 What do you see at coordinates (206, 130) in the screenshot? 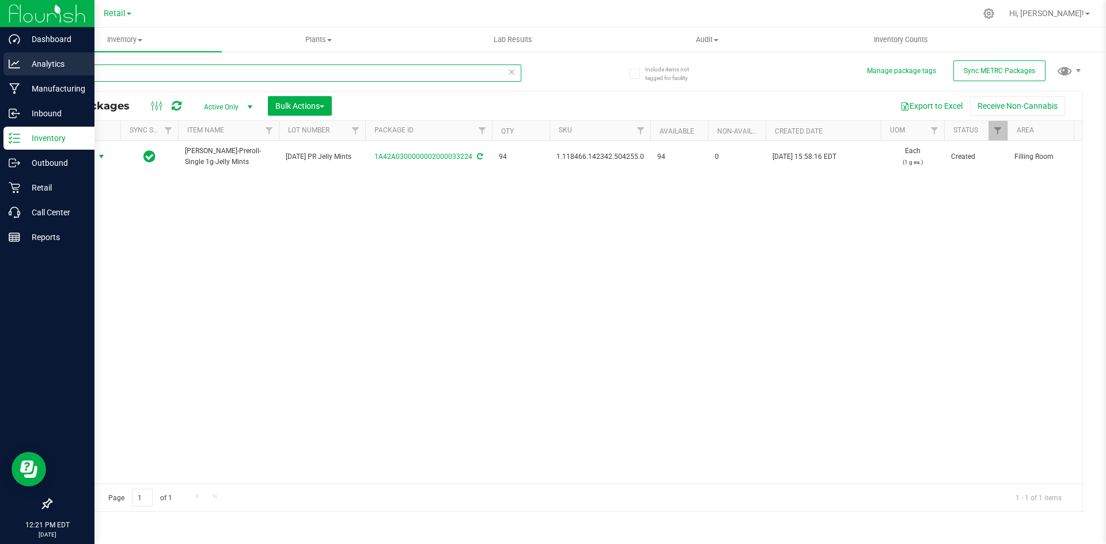
I see `a: Item Name` at bounding box center [206, 130].